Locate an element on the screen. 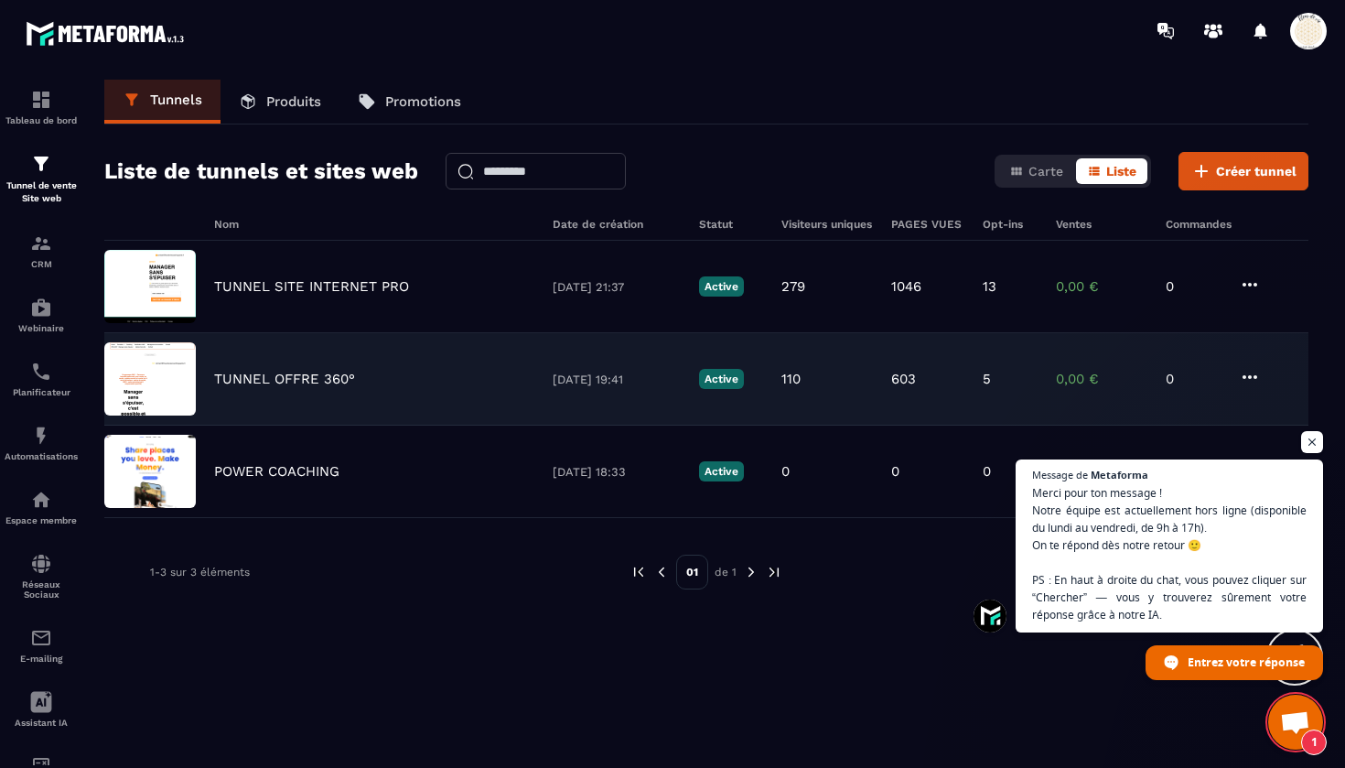  a: automationsautomationsWebinaire is located at coordinates (41, 315).